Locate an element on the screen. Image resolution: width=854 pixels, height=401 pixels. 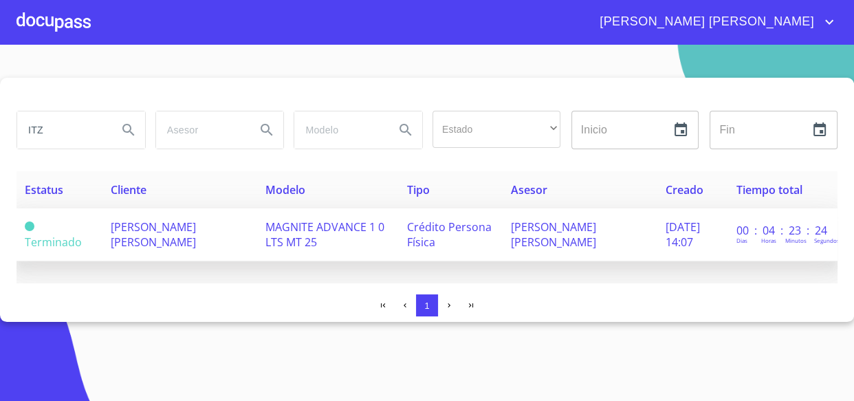
span: Creado is located at coordinates (684, 190).